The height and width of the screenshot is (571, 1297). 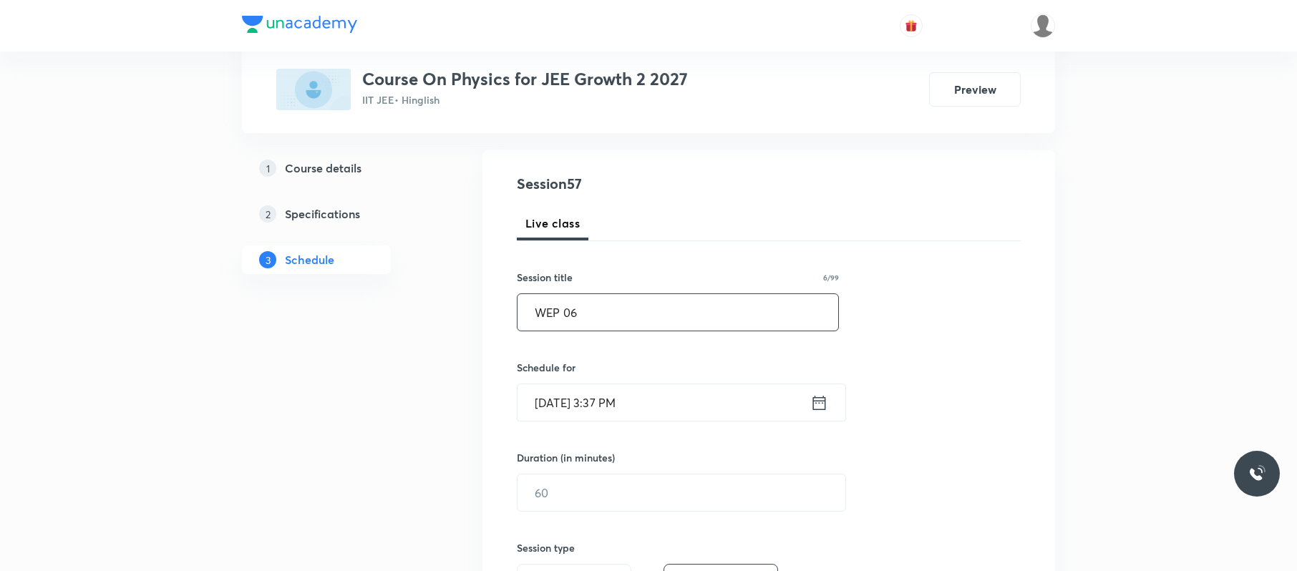 What do you see at coordinates (831, 278) in the screenshot?
I see `p: 6/99` at bounding box center [831, 278].